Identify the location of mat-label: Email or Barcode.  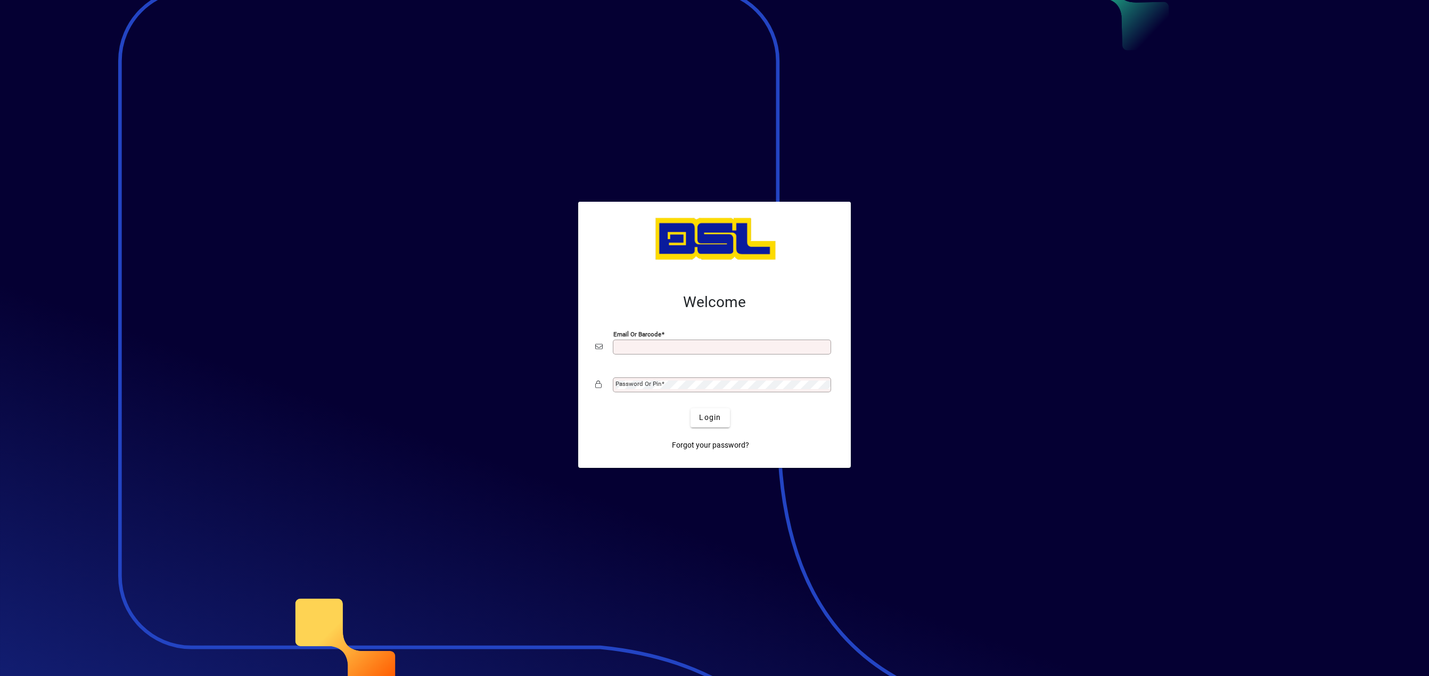
(637, 334).